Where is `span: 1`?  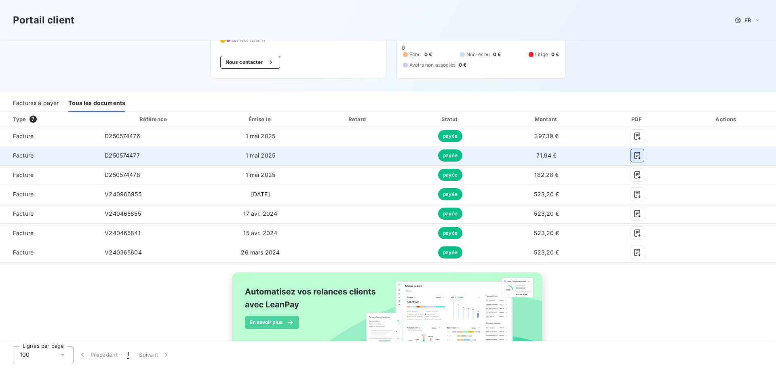 span: 1 is located at coordinates (128, 355).